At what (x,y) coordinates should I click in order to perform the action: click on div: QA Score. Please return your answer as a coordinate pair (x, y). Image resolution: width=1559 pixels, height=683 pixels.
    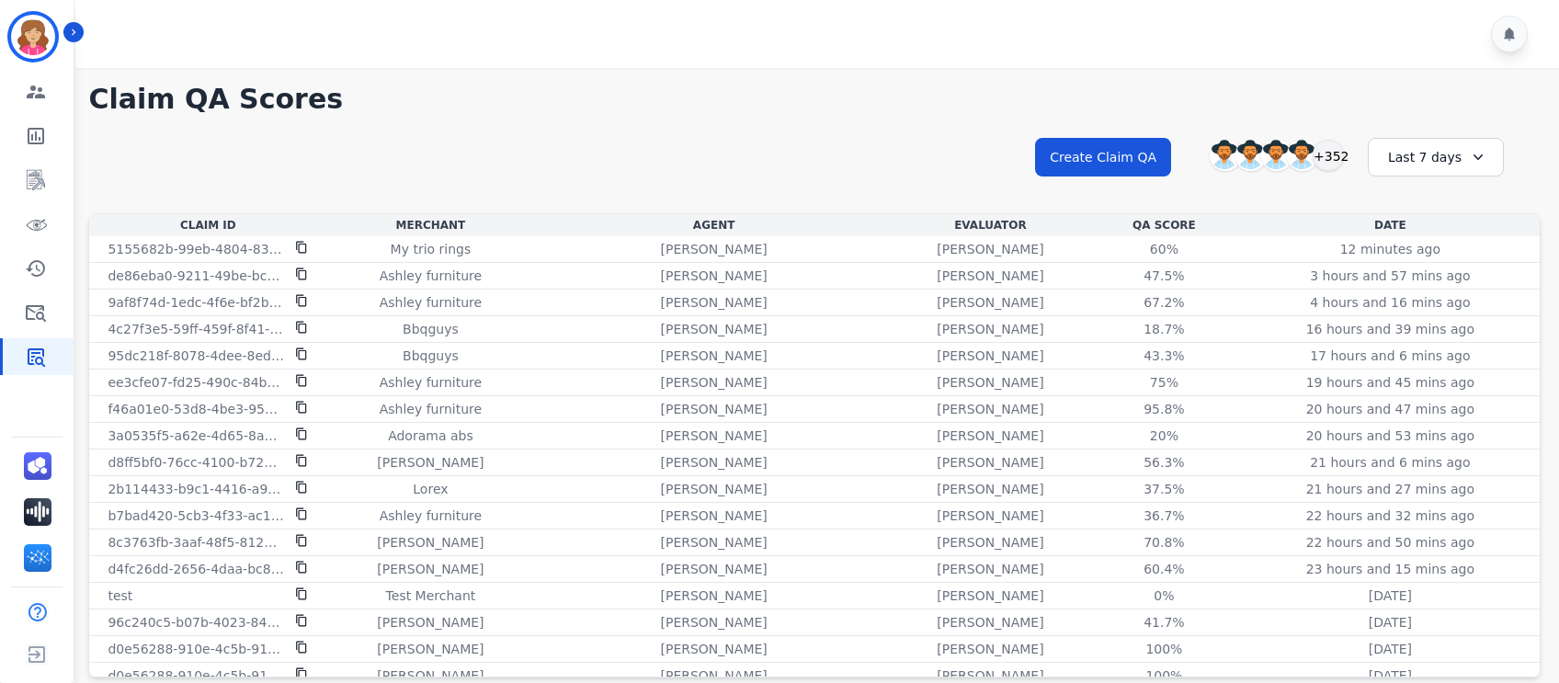
    Looking at the image, I should click on (1163, 225).